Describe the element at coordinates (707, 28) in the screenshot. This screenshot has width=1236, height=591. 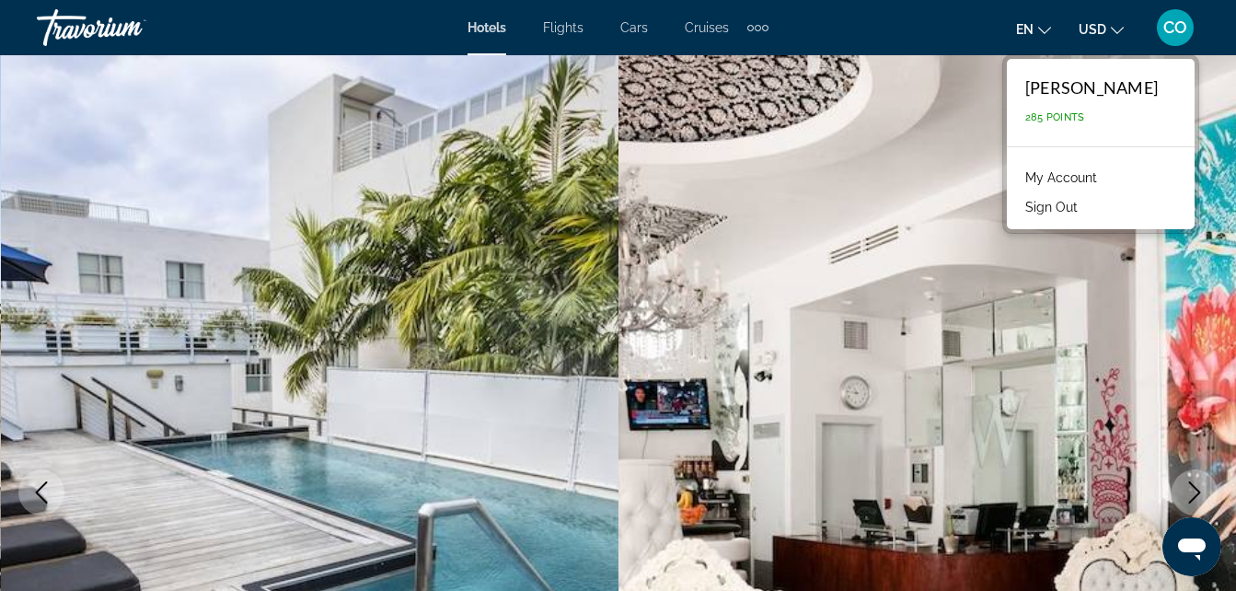
I see `a: Cruises` at that location.